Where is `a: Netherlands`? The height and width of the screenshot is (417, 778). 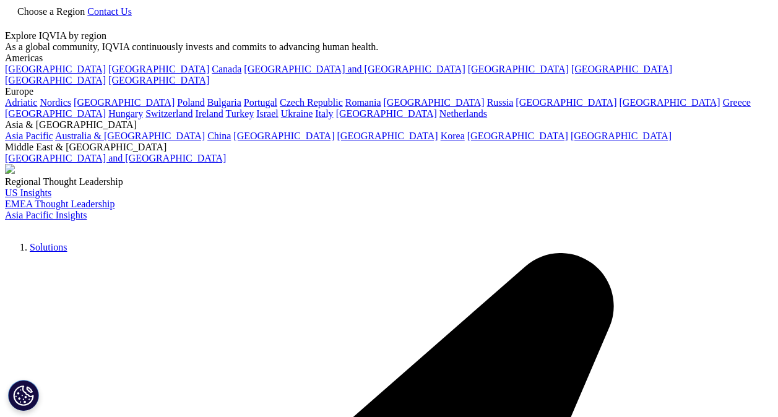
a: Netherlands is located at coordinates (463, 113).